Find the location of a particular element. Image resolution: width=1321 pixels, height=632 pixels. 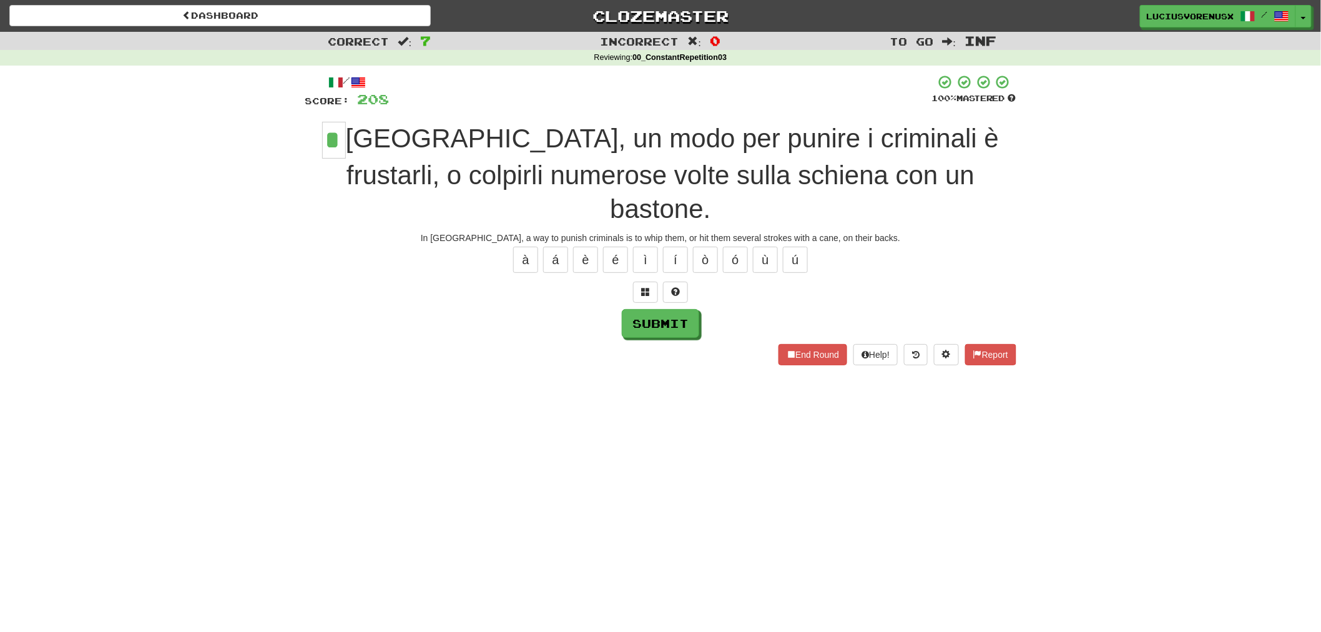

button: Switch sentence to multiple choice alt+p is located at coordinates (646, 292).